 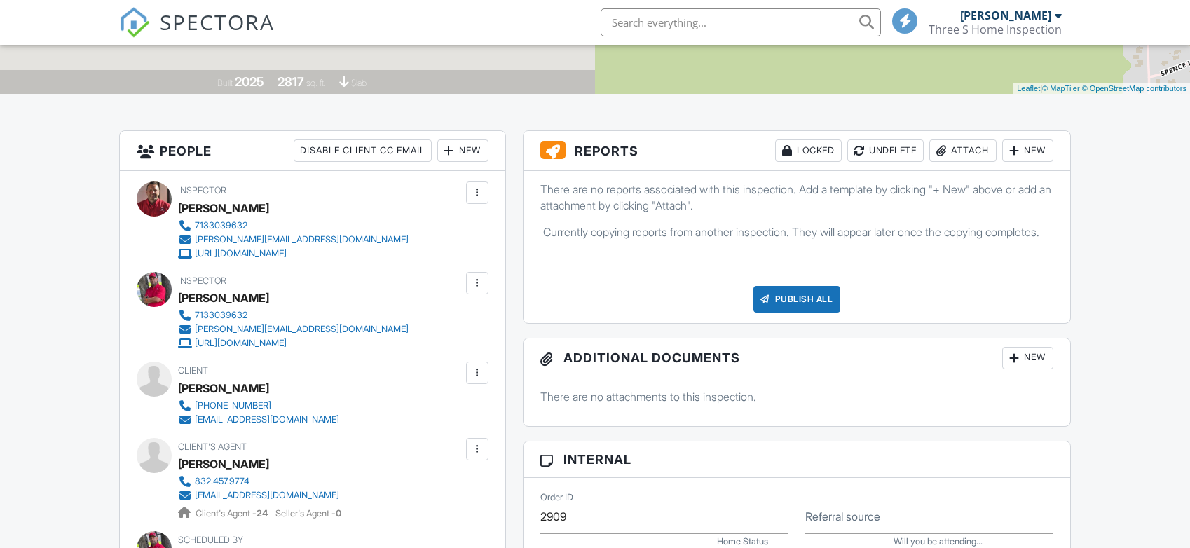 What do you see at coordinates (842, 516) in the screenshot?
I see `label: Referral source` at bounding box center [842, 516].